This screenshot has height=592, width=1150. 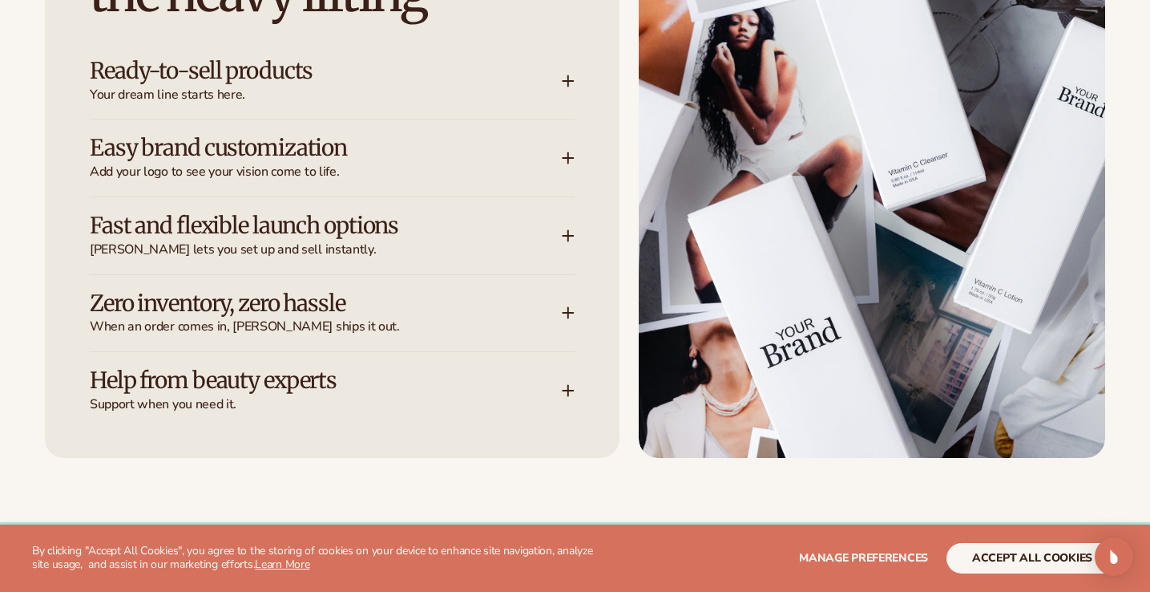 I want to click on h3: Help from beauty experts, so click(x=301, y=380).